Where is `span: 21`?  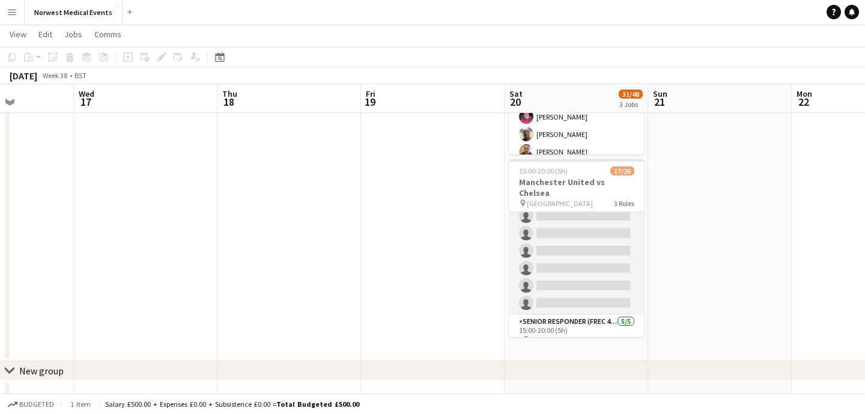 span: 21 is located at coordinates (659, 101).